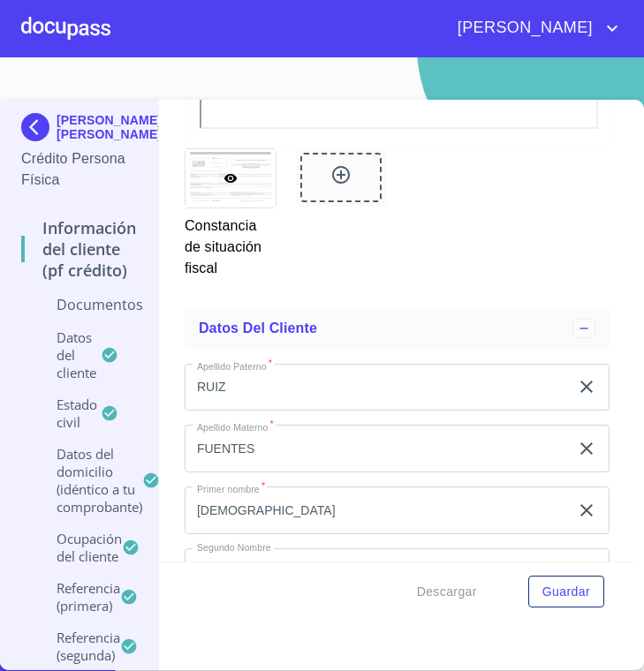 Image resolution: width=644 pixels, height=671 pixels. What do you see at coordinates (81, 480) in the screenshot?
I see `p: Datos del domicilio (idéntico a tu comprobante)` at bounding box center [81, 480].